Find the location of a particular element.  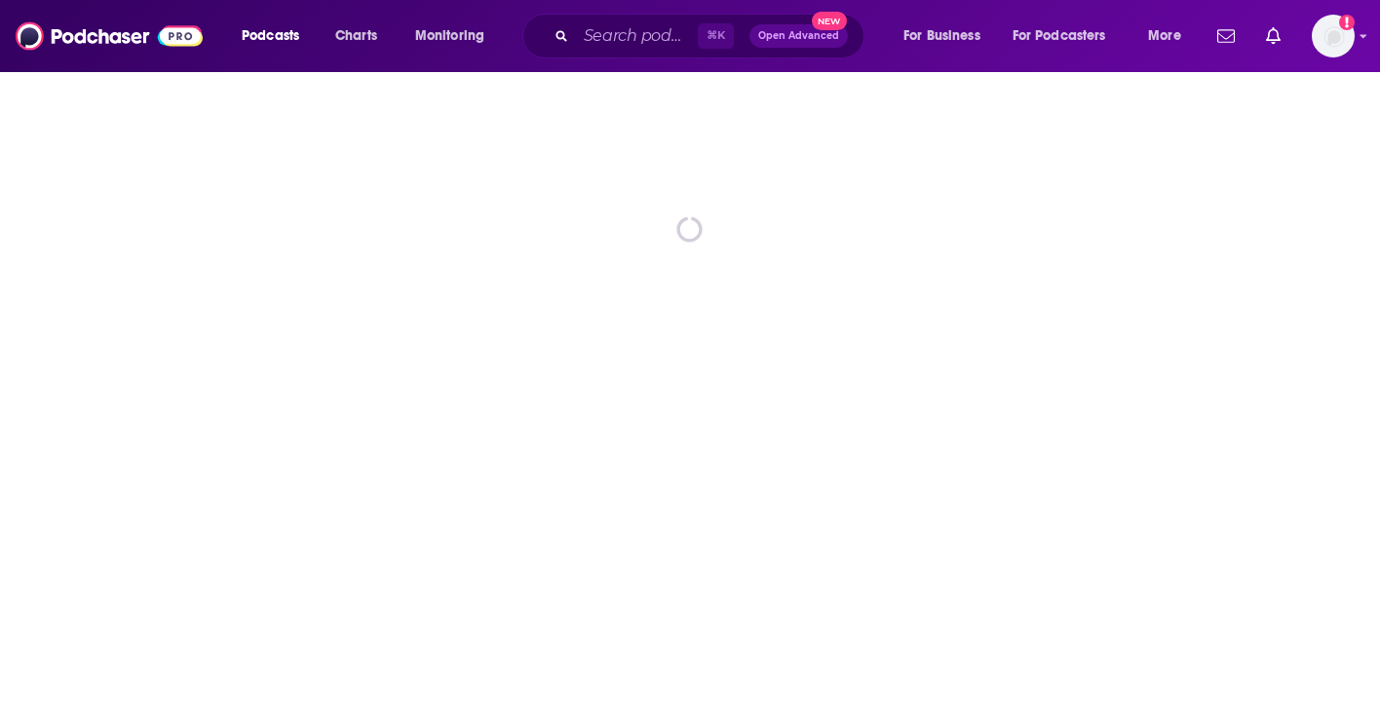

div: Search podcasts, credits, & more... is located at coordinates (711, 36).